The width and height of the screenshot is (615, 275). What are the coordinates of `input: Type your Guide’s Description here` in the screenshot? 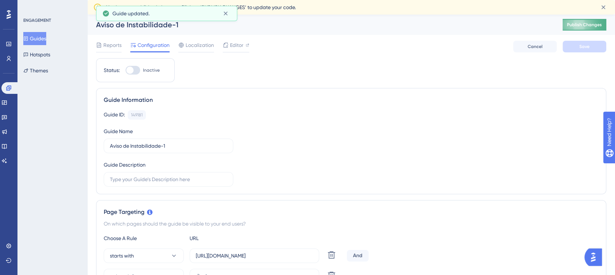 It's located at (168, 179).